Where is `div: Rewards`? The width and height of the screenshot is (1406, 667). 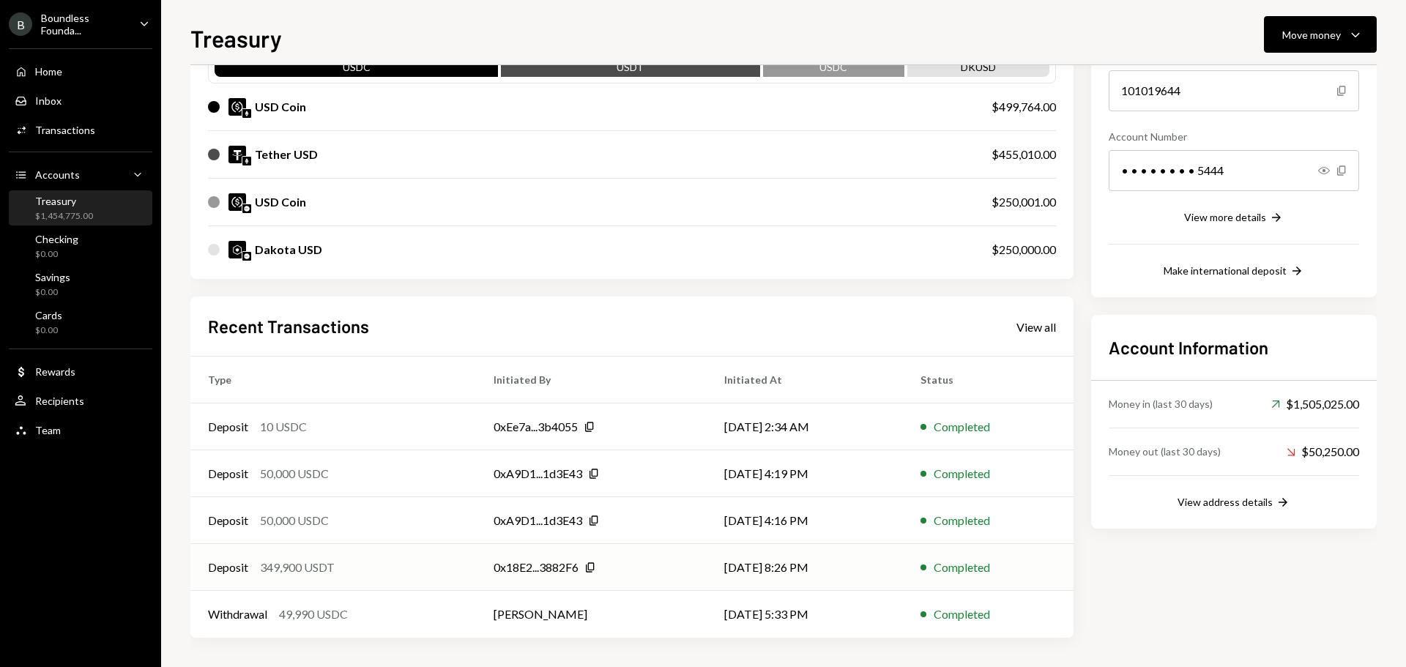 div: Rewards is located at coordinates (55, 371).